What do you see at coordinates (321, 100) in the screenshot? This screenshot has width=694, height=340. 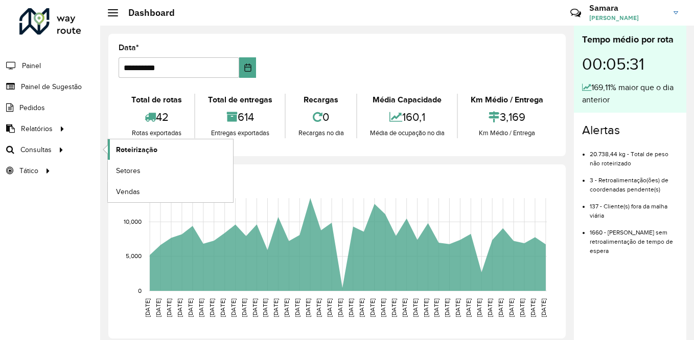 I see `div: Recargas` at bounding box center [321, 100].